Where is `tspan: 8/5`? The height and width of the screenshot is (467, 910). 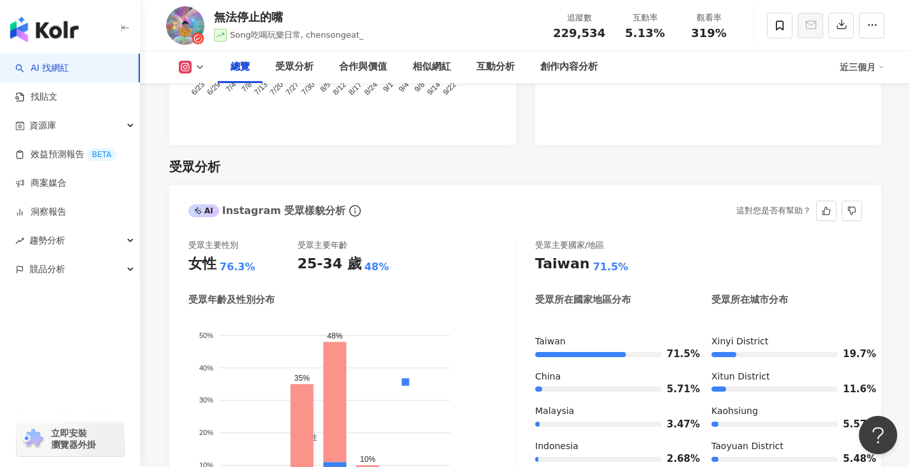
tspan: 8/5 is located at coordinates (325, 87).